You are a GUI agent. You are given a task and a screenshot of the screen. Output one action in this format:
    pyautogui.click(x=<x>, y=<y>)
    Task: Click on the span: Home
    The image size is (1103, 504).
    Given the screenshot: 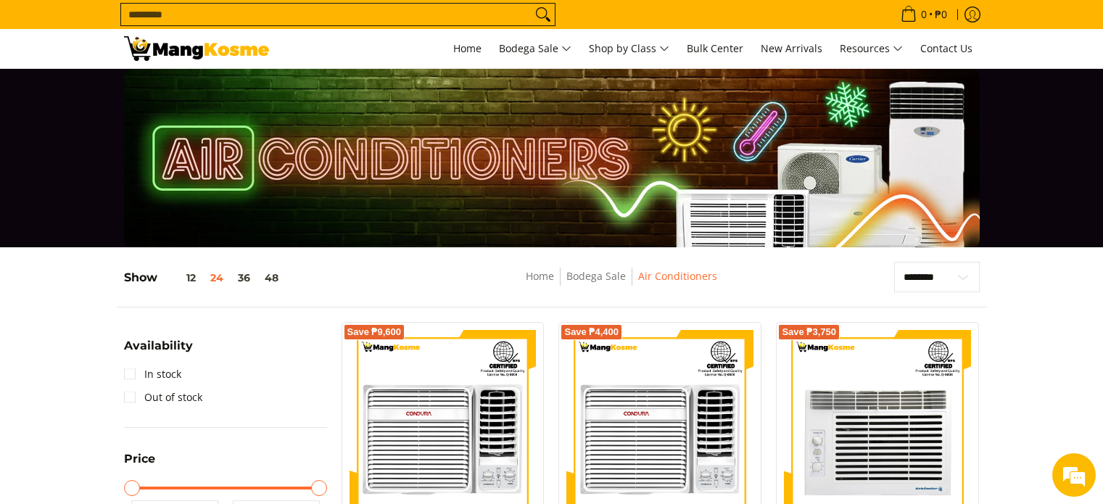 What is the action you would take?
    pyautogui.click(x=467, y=48)
    